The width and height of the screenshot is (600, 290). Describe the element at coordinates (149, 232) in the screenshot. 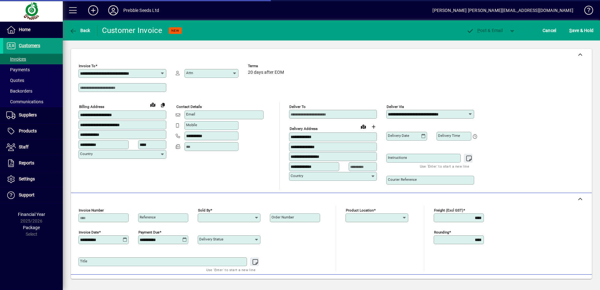

I see `mat-label: Payment due` at that location.